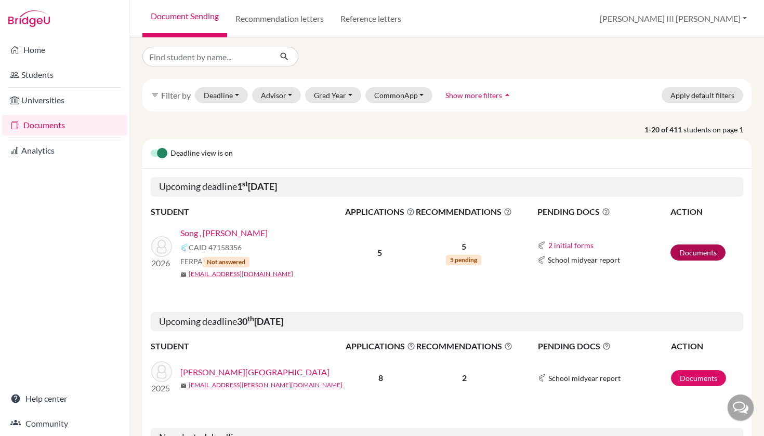 Image resolution: width=764 pixels, height=436 pixels. I want to click on button: CommonApp, so click(399, 95).